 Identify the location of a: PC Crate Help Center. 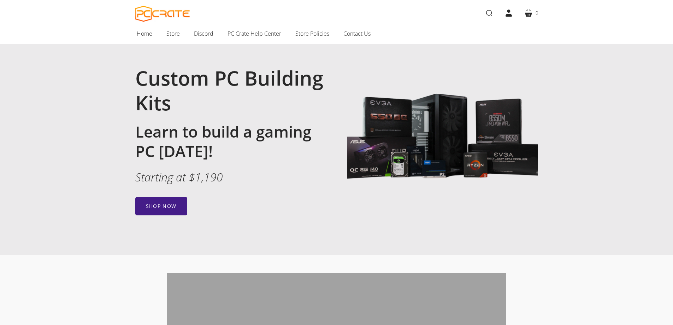
(254, 34).